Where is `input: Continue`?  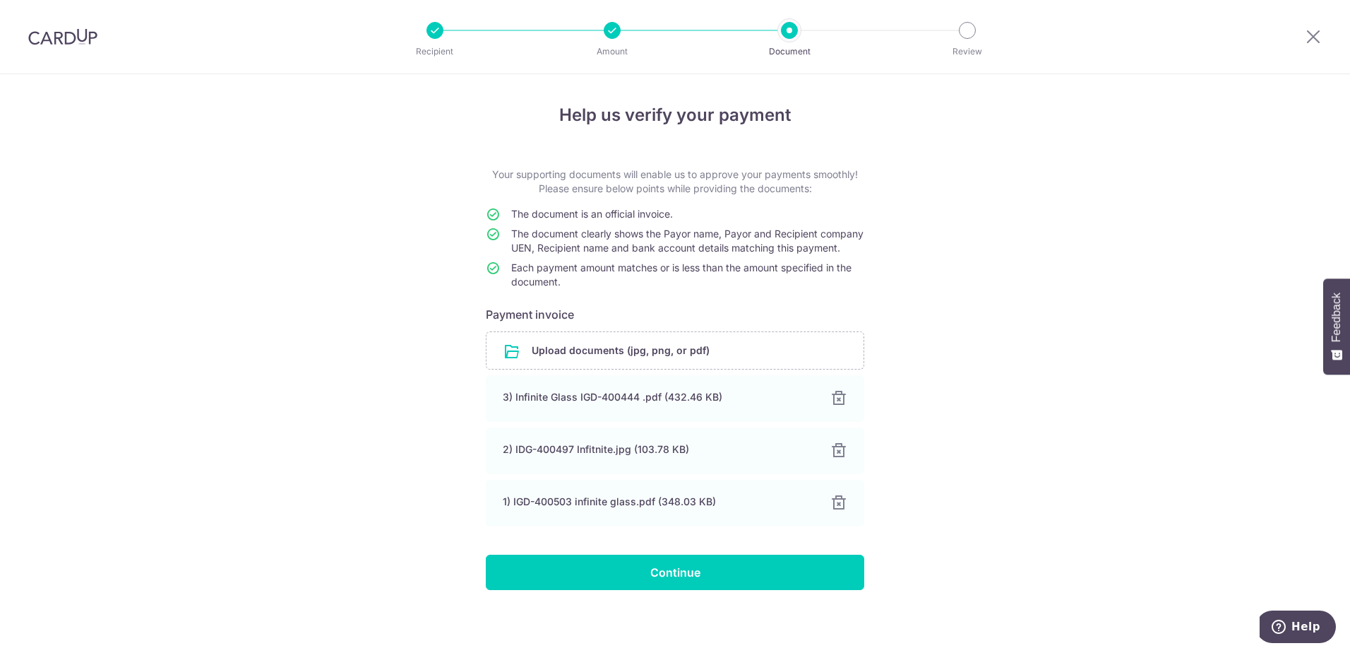 input: Continue is located at coordinates (675, 572).